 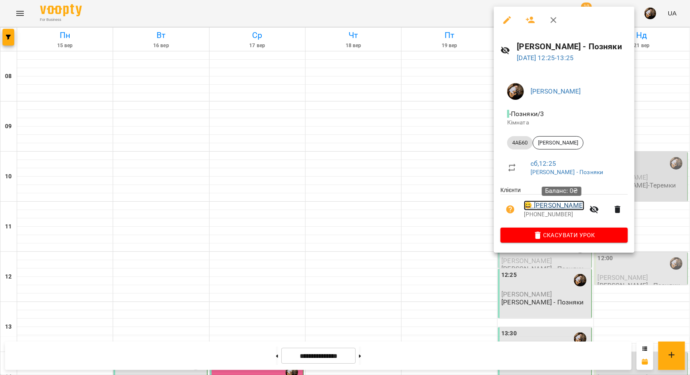 I want to click on a: сб , 12:25, so click(x=543, y=163).